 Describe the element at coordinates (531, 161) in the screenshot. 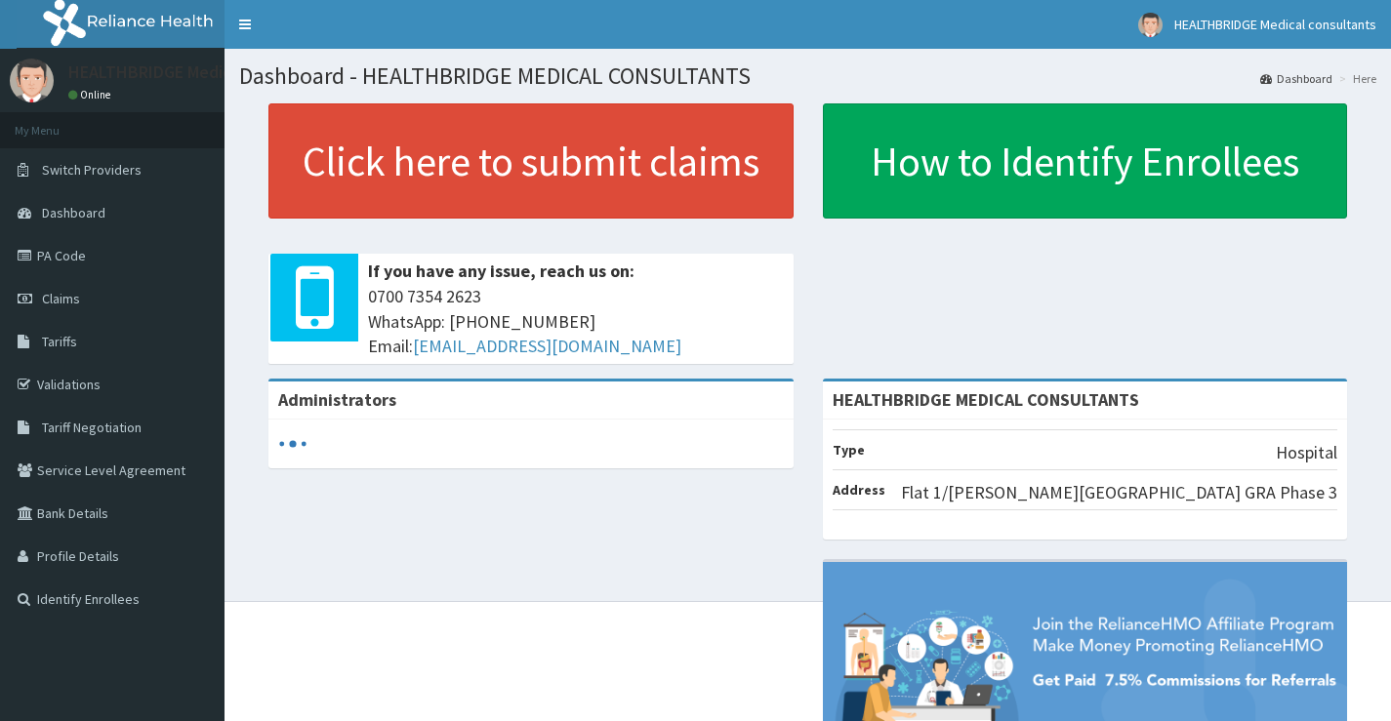

I see `a: Click here to submit claims` at that location.